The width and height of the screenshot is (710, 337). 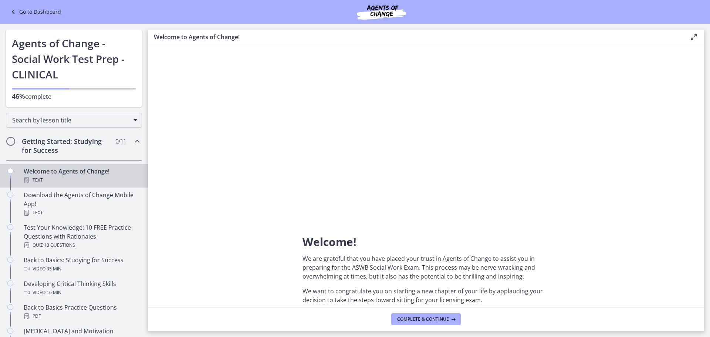 What do you see at coordinates (71, 120) in the screenshot?
I see `span: Search by lesson title` at bounding box center [71, 120].